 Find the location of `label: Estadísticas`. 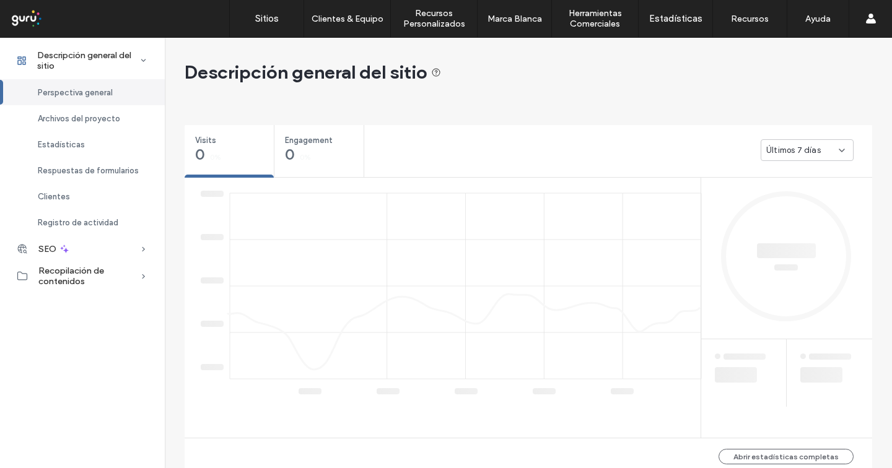

label: Estadísticas is located at coordinates (676, 19).